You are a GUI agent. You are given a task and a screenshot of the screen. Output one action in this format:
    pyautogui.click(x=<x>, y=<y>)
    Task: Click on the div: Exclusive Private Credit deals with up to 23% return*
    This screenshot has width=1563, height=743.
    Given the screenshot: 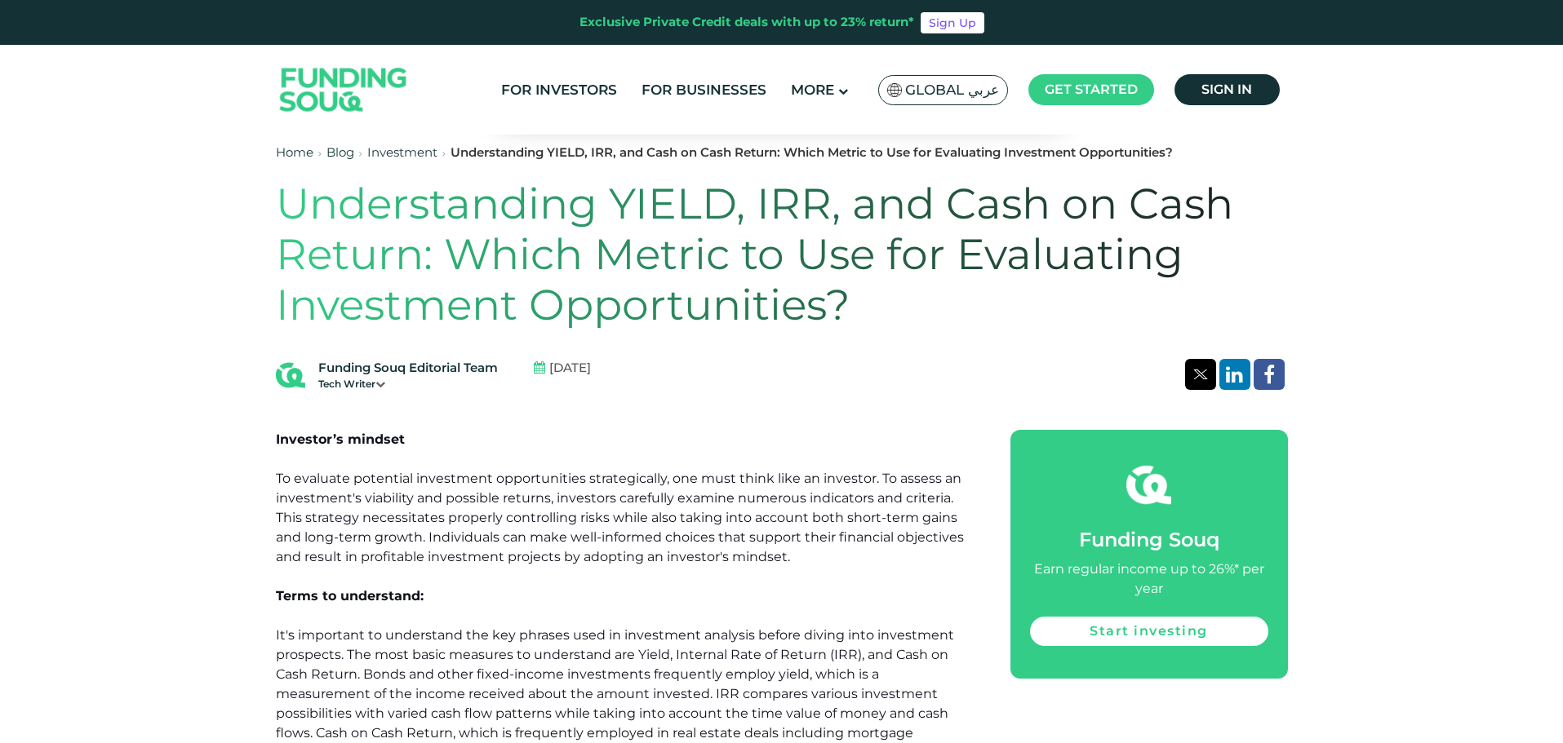 What is the action you would take?
    pyautogui.click(x=747, y=22)
    